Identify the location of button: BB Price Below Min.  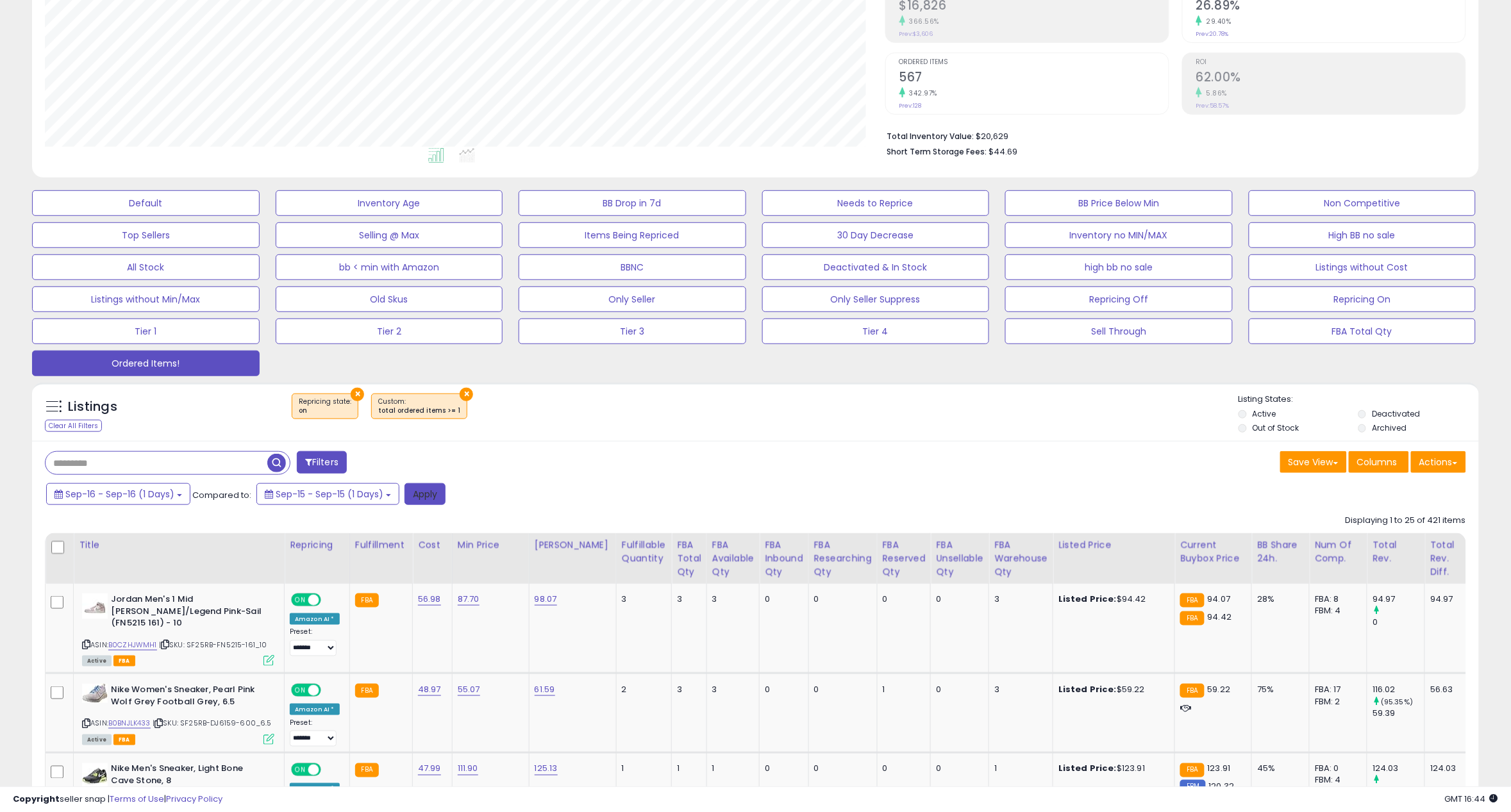
(1119, 203).